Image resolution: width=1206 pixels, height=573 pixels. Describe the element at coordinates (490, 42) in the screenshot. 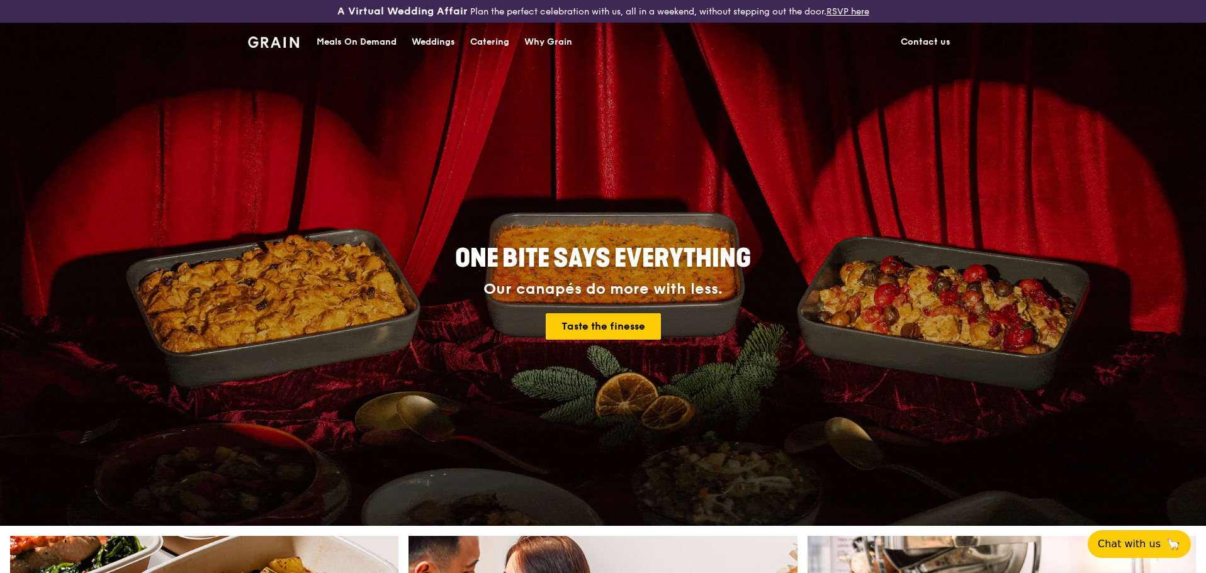

I see `a: Catering` at that location.